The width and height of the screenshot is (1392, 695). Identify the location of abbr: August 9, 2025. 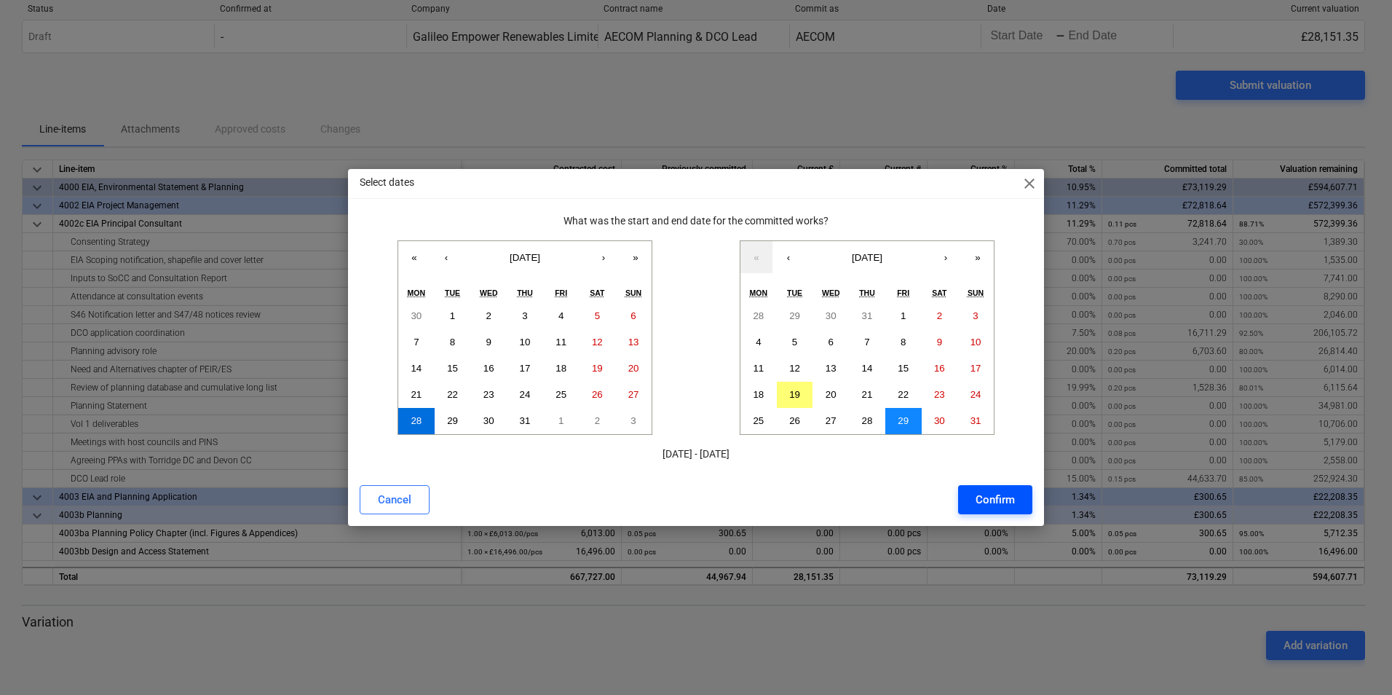
(939, 342).